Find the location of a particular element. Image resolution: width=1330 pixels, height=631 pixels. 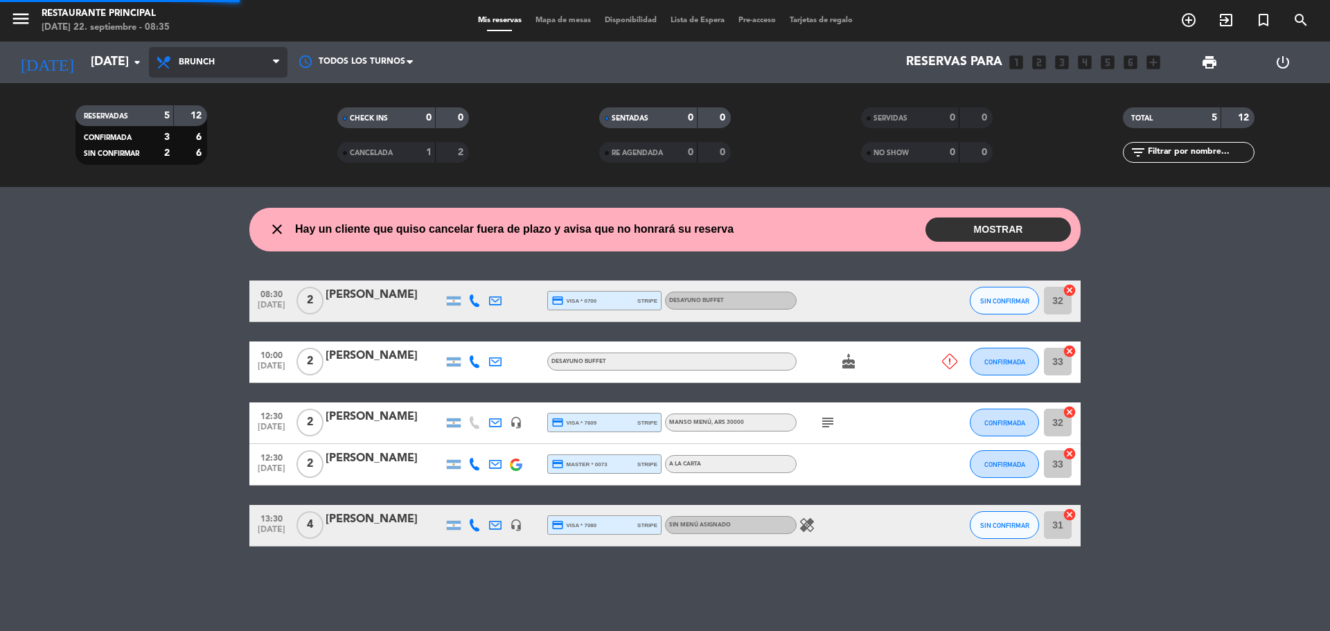

span: Hay un cliente que quiso cancelar fuera de plazo y avisa que no honrará su reserva is located at coordinates (514, 229).